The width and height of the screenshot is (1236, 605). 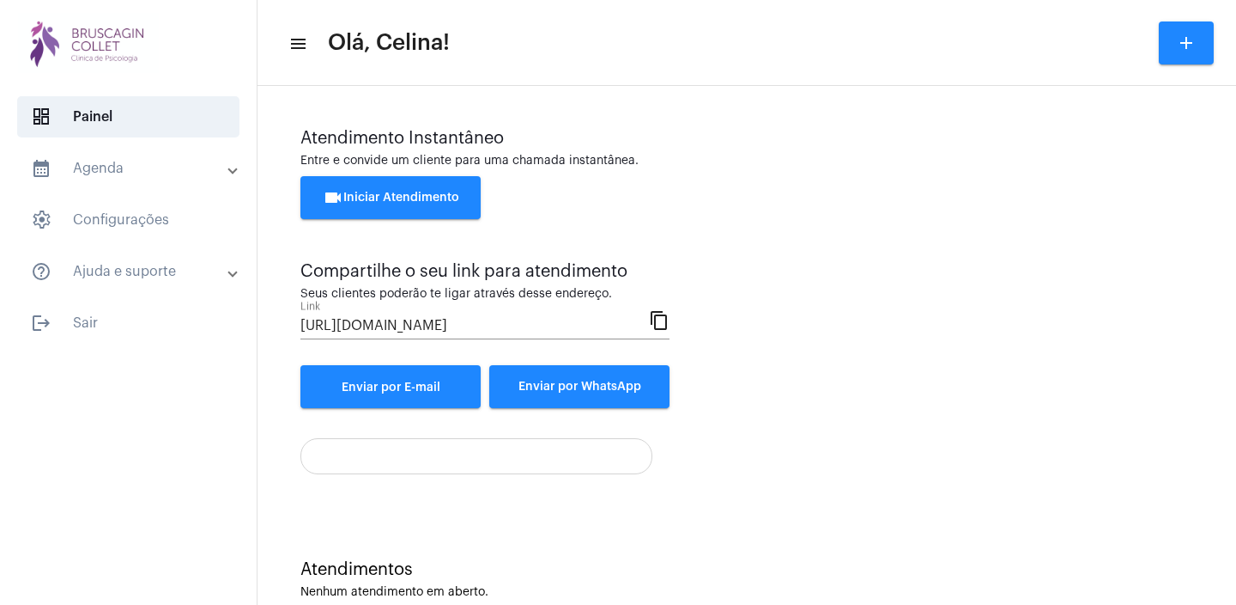 What do you see at coordinates (391, 387) in the screenshot?
I see `span: Enviar por E-mail` at bounding box center [391, 387].